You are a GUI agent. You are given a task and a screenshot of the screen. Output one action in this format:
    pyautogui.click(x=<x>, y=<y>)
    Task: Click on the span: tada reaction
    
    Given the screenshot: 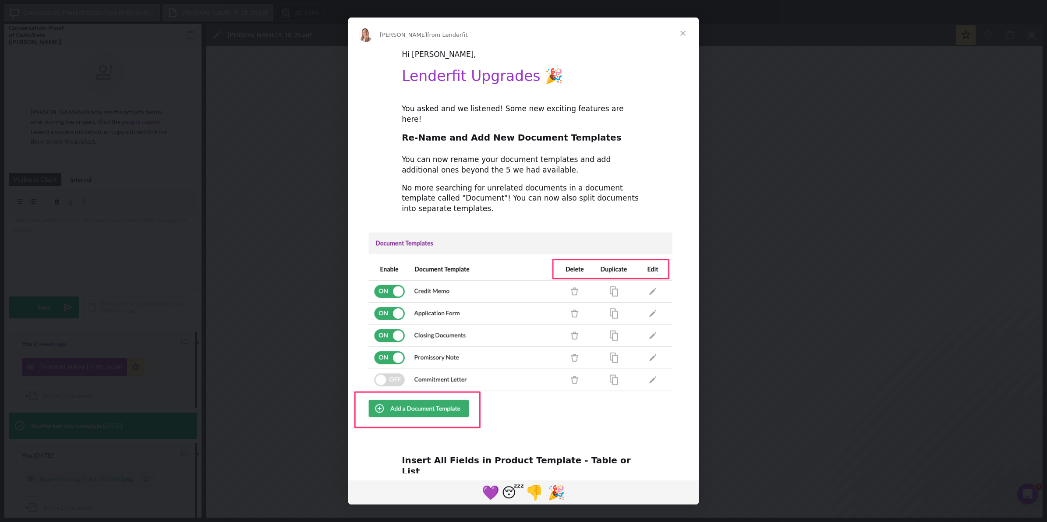 What is the action you would take?
    pyautogui.click(x=556, y=492)
    